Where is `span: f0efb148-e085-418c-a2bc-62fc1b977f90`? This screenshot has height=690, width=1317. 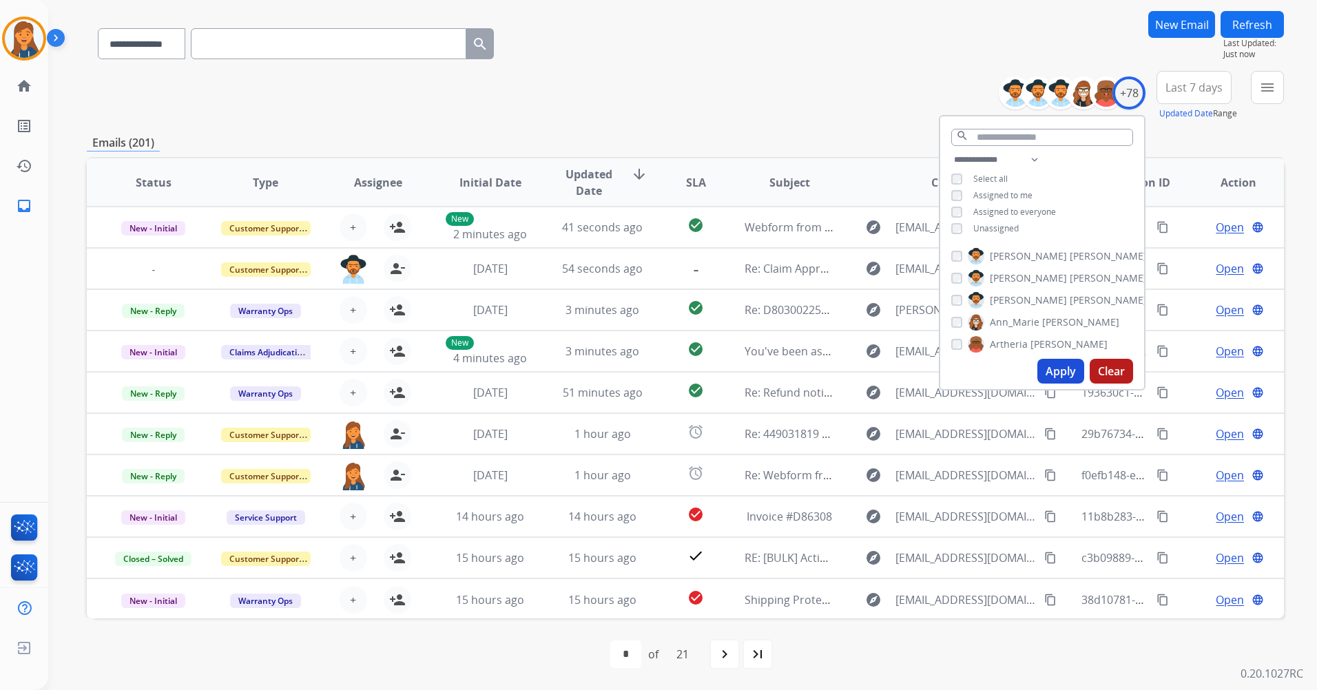
span: f0efb148-e085-418c-a2bc-62fc1b977f90 is located at coordinates (1182, 475).